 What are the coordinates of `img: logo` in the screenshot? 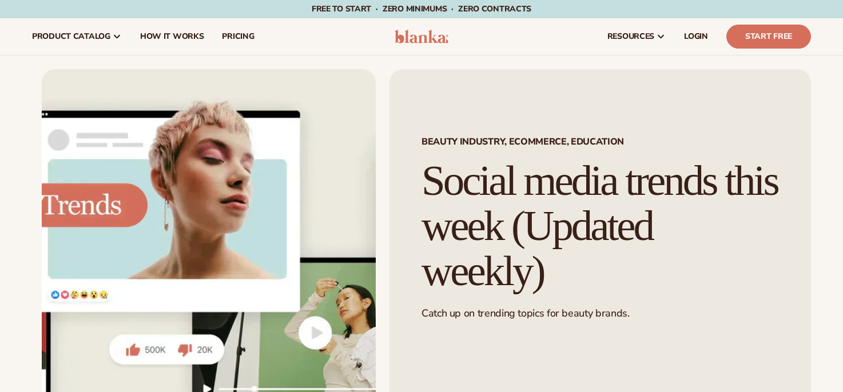 It's located at (421, 37).